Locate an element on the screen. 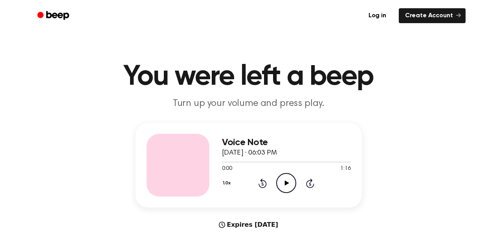  p: Turn up your volume and press play. is located at coordinates (248, 104).